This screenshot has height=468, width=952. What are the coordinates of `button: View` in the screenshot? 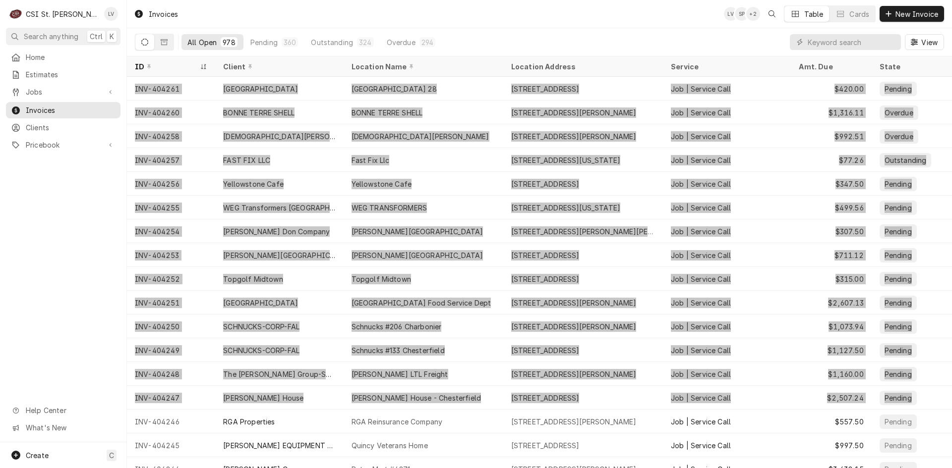 It's located at (924, 42).